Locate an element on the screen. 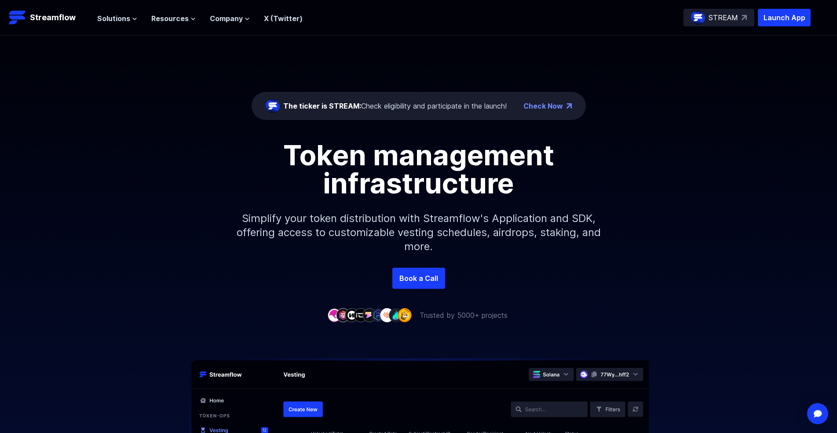  p: STREAM is located at coordinates (723, 18).